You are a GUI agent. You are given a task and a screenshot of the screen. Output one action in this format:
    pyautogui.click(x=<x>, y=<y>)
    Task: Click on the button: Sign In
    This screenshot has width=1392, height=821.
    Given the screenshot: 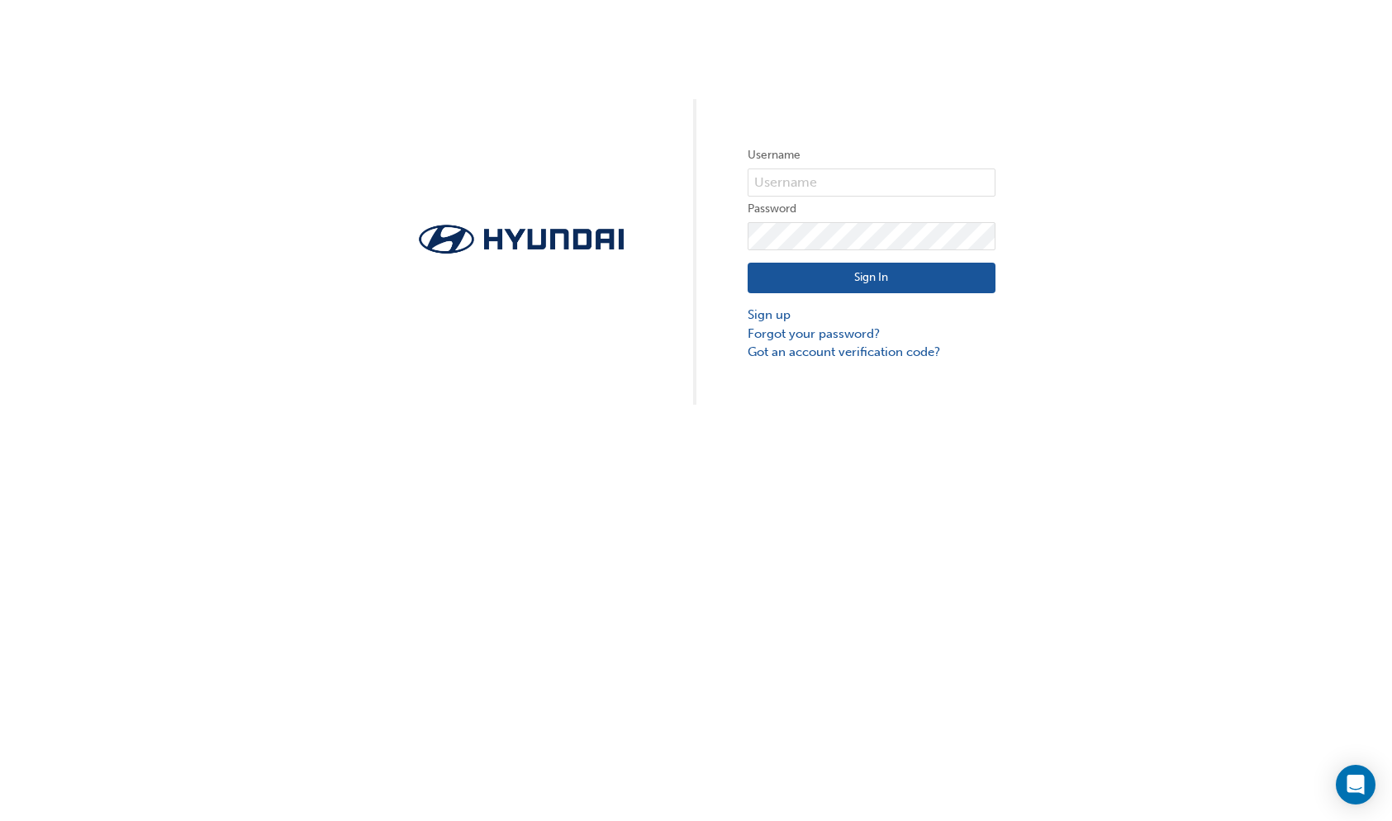 What is the action you would take?
    pyautogui.click(x=871, y=278)
    